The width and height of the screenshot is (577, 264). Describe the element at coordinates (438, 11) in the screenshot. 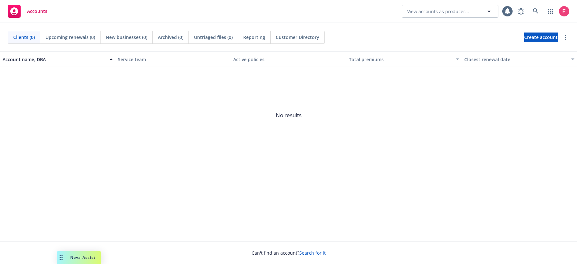

I see `span: View accounts as producer...` at that location.